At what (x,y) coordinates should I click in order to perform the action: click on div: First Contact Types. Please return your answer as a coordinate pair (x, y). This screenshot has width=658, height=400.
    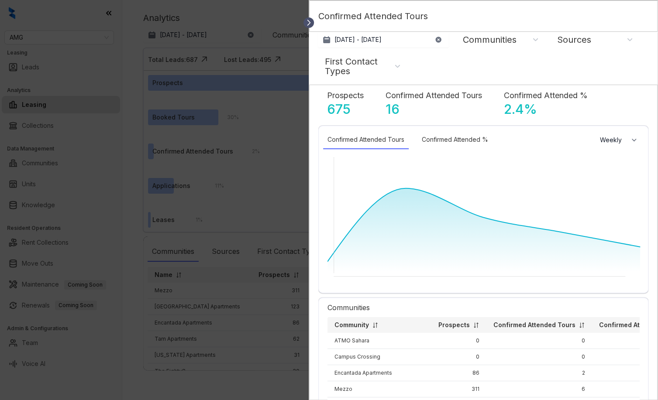
    Looking at the image, I should click on (360, 66).